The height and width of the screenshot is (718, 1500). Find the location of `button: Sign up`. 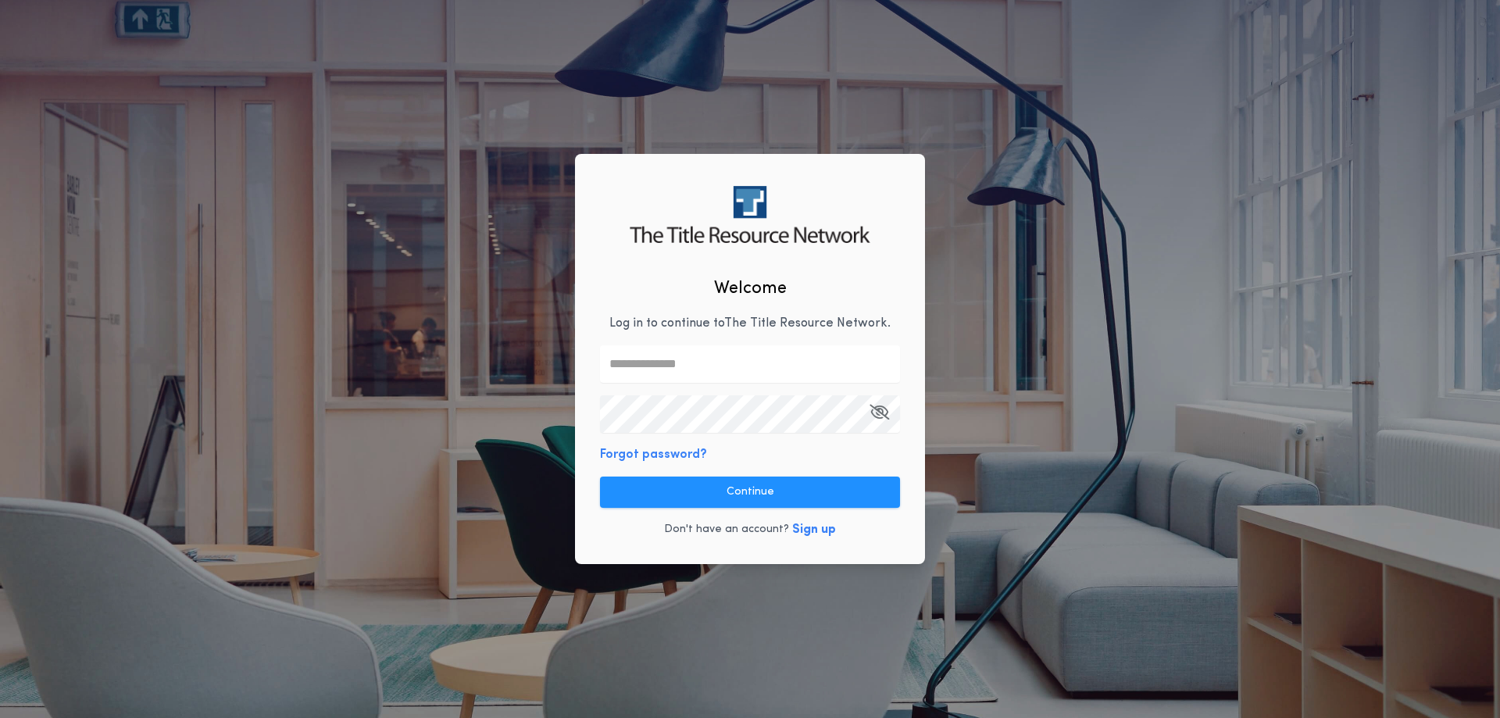

button: Sign up is located at coordinates (814, 530).